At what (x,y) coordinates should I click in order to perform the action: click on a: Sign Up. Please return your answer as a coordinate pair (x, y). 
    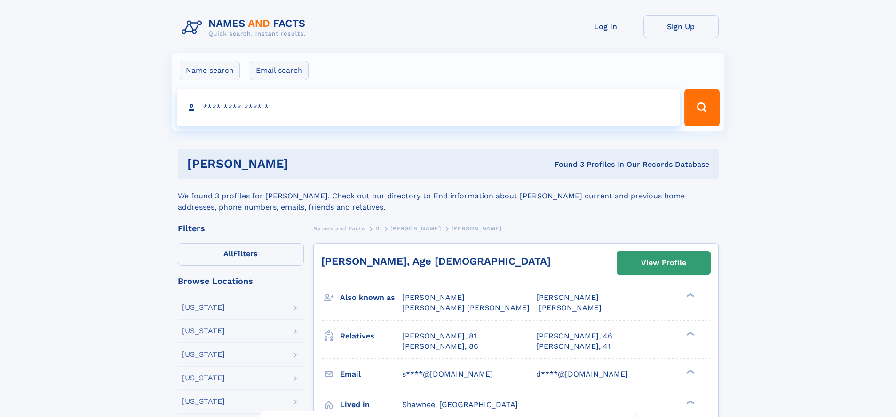
    Looking at the image, I should click on (681, 26).